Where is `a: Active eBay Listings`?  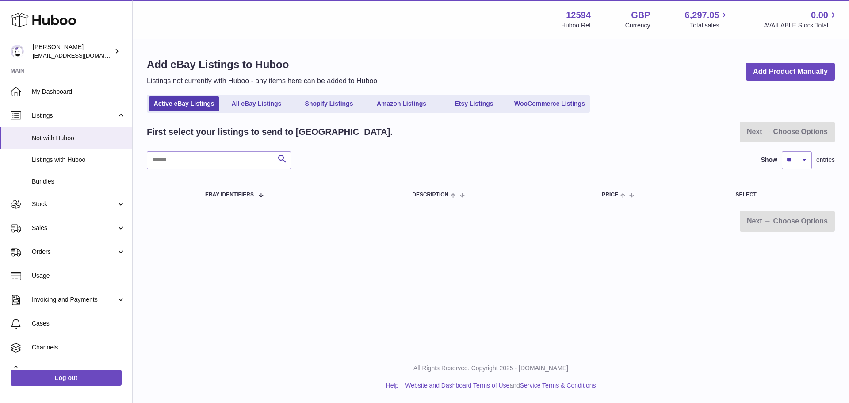
a: Active eBay Listings is located at coordinates (184, 104).